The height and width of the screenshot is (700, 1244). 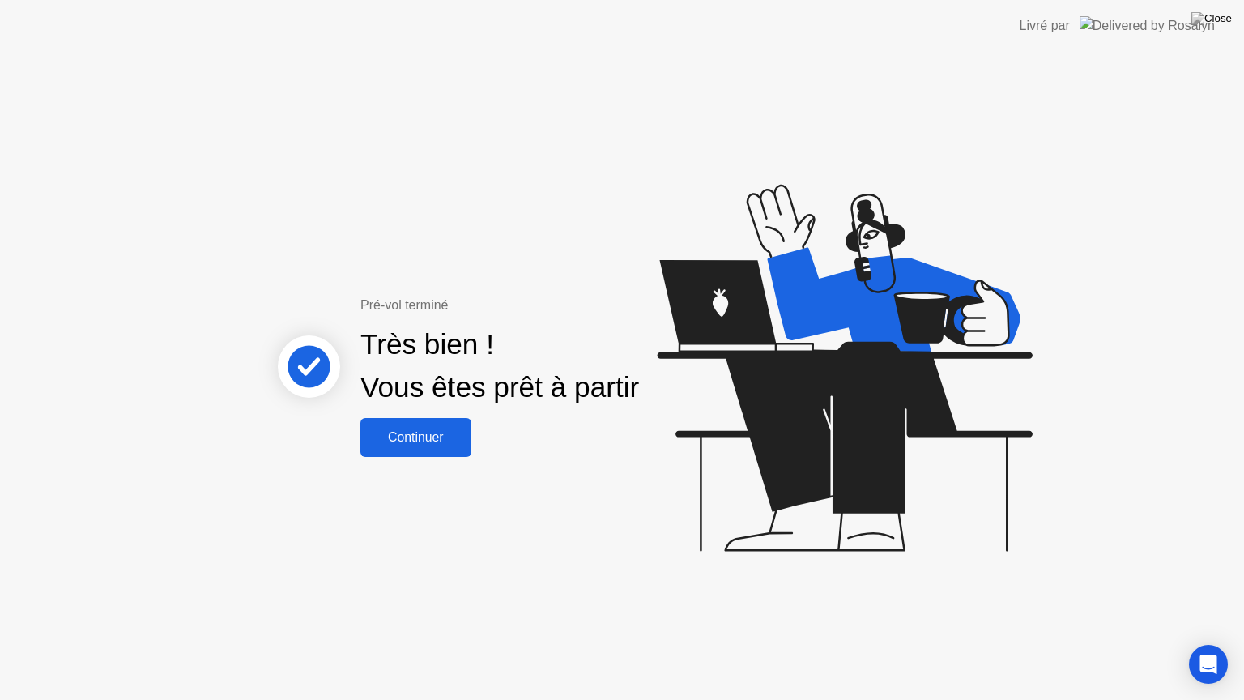 What do you see at coordinates (1147, 25) in the screenshot?
I see `img: Delivered by Rosalyn` at bounding box center [1147, 25].